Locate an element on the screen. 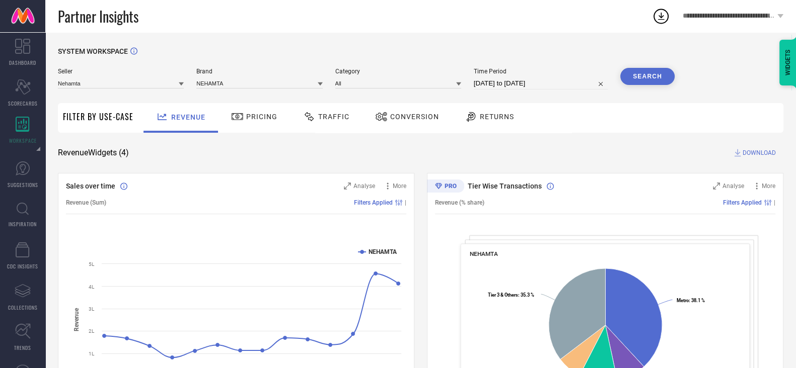  span: Partner Insights is located at coordinates (98, 16).